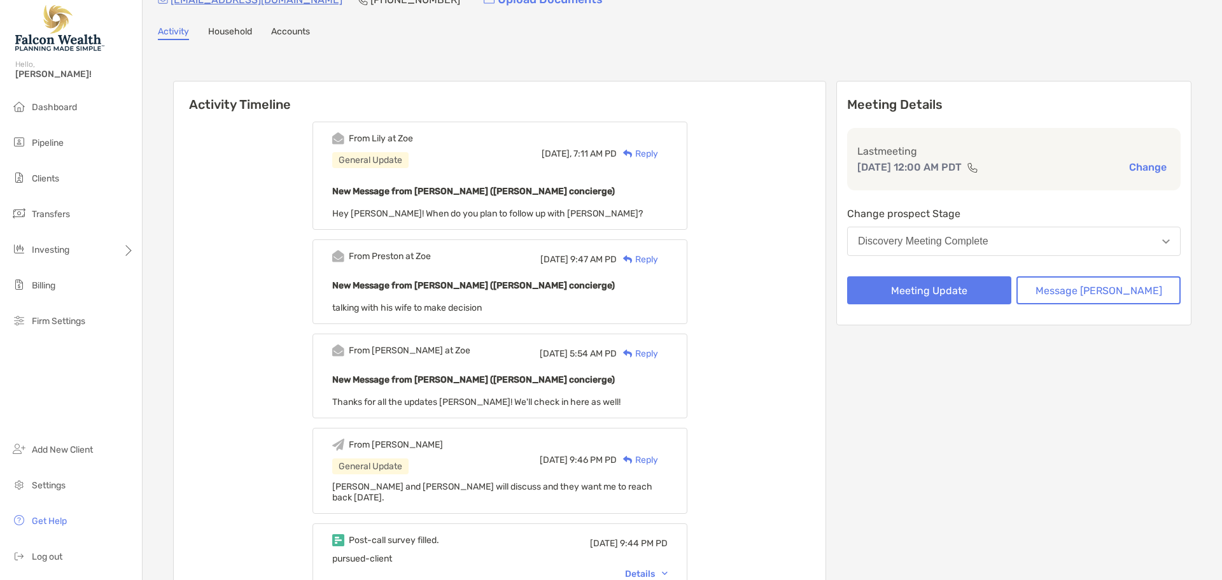  What do you see at coordinates (62, 450) in the screenshot?
I see `span: Add New Client` at bounding box center [62, 450].